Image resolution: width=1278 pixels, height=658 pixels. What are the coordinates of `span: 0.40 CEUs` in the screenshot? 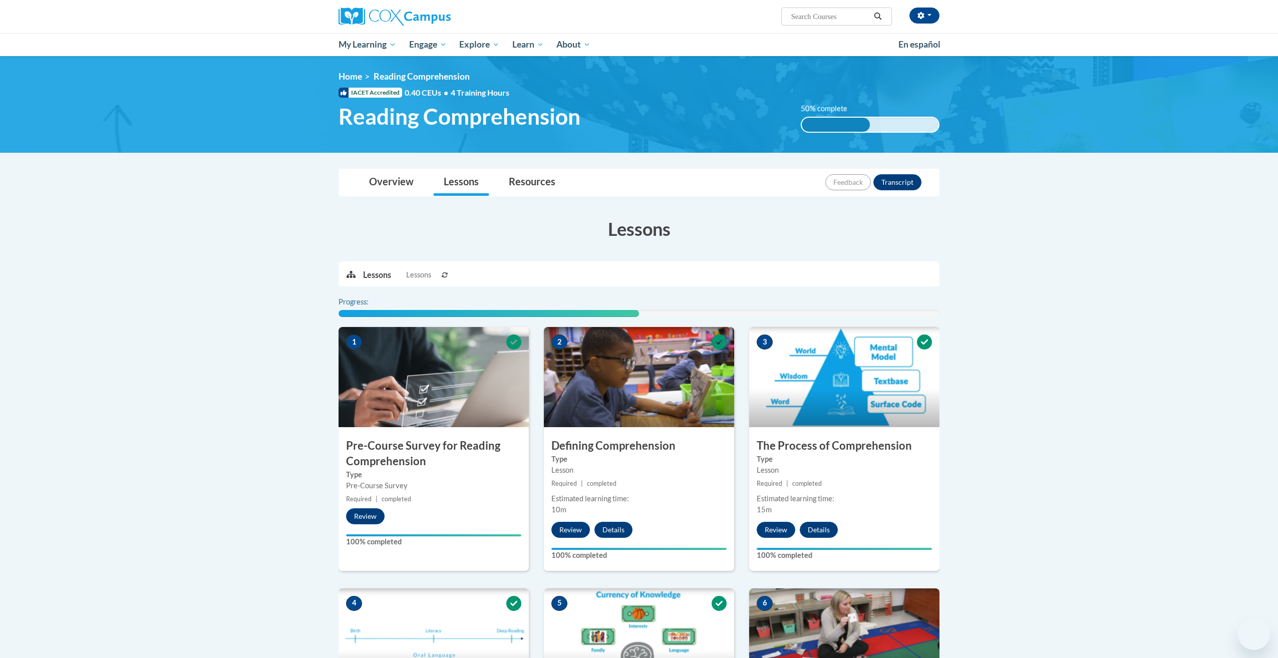 It's located at (428, 93).